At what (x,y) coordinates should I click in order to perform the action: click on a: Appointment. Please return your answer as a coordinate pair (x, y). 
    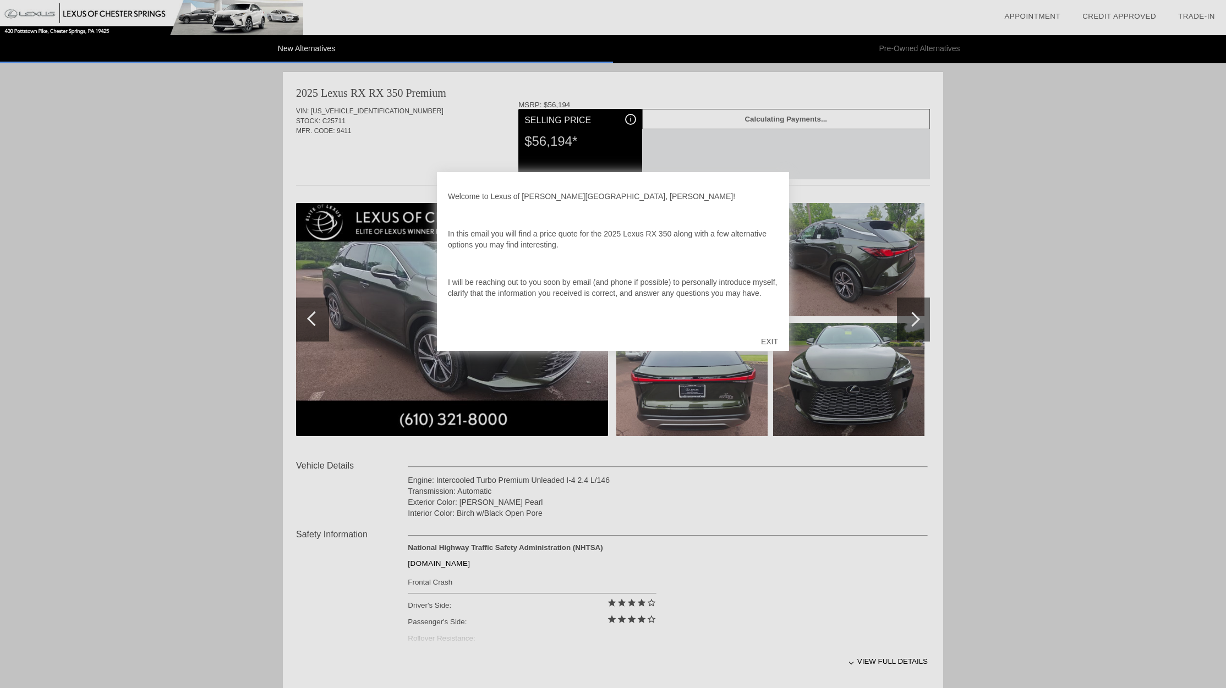
    Looking at the image, I should click on (1032, 16).